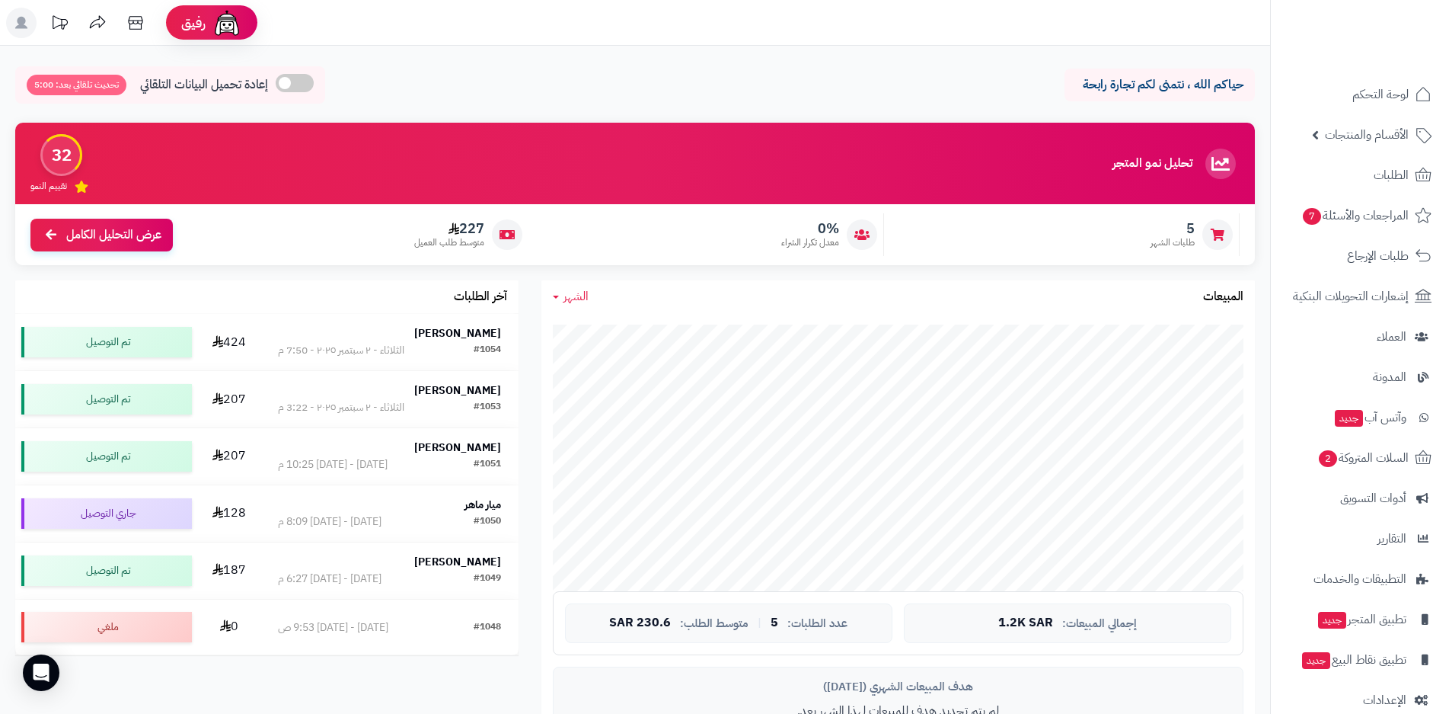 This screenshot has width=1449, height=714. Describe the element at coordinates (341, 350) in the screenshot. I see `div: الثلاثاء - ٢ سبتمبر ٢٠٢٥ - 7:50 م` at that location.